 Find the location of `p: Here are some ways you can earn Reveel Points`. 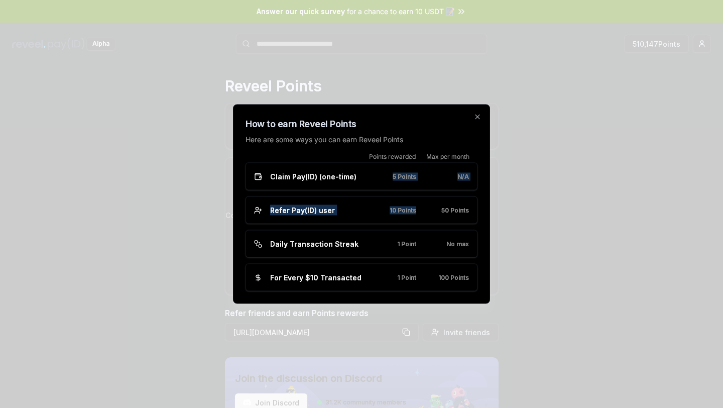

p: Here are some ways you can earn Reveel Points is located at coordinates (361, 139).